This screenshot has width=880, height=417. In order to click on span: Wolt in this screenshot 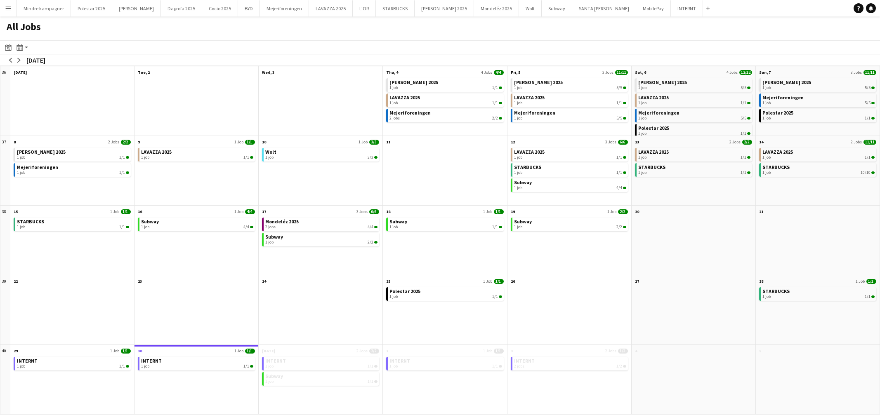, I will do `click(271, 152)`.